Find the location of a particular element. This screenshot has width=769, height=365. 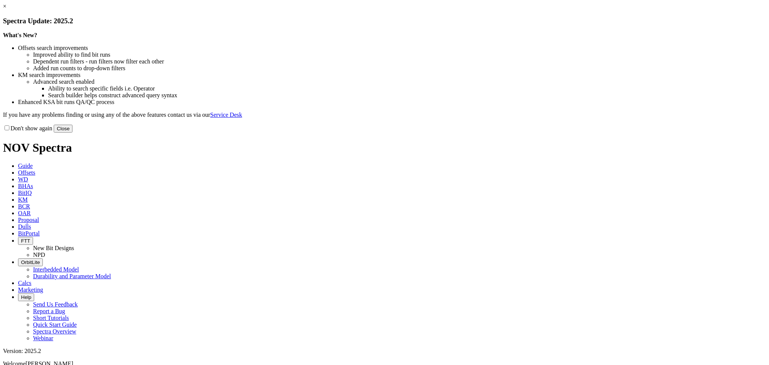

li: Advanced search enabled is located at coordinates (400, 82).